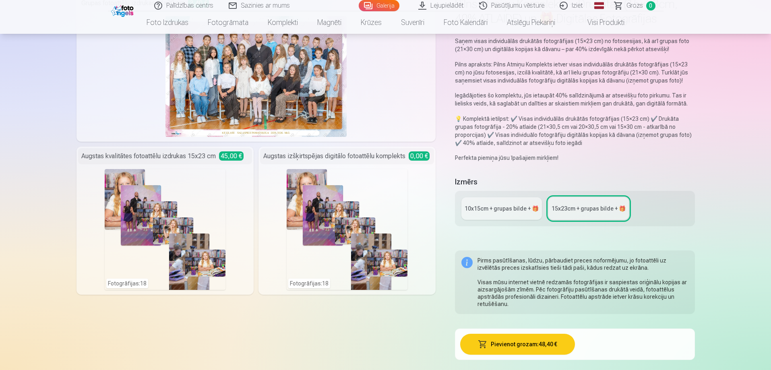  Describe the element at coordinates (466, 23) in the screenshot. I see `a: Foto kalendāri` at that location.